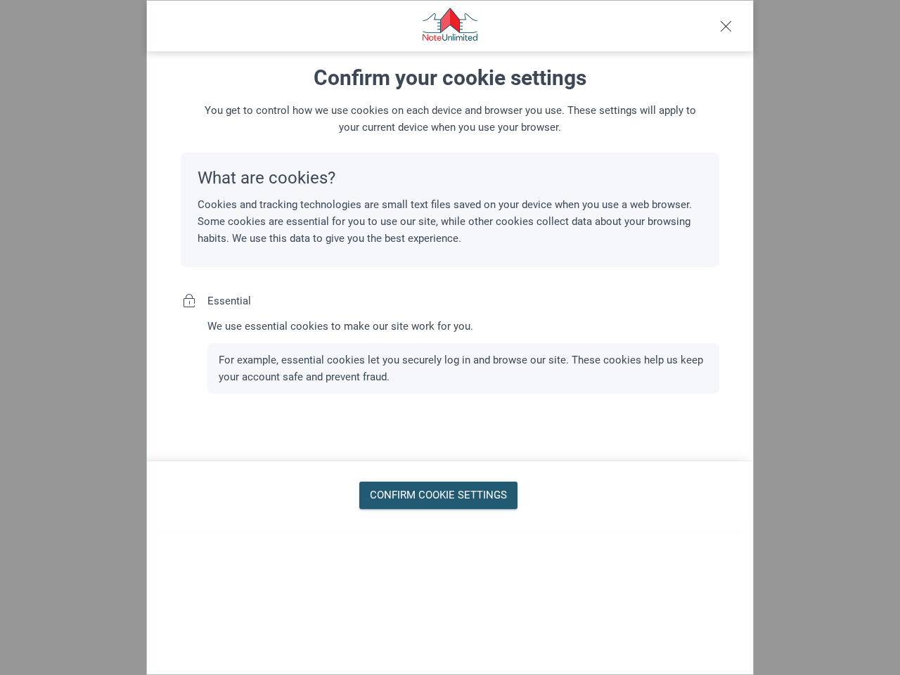 The width and height of the screenshot is (900, 675). I want to click on p: Confirm your cookie settings, so click(450, 78).